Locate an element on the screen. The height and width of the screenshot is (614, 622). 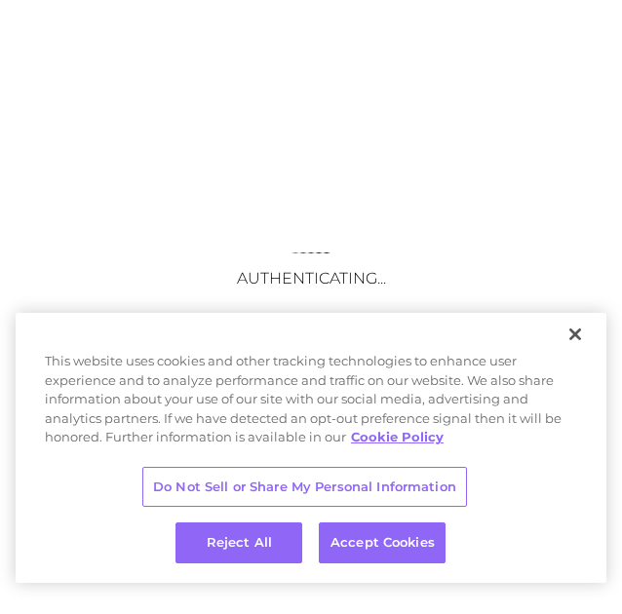
button: Accept Cookies is located at coordinates (382, 543).